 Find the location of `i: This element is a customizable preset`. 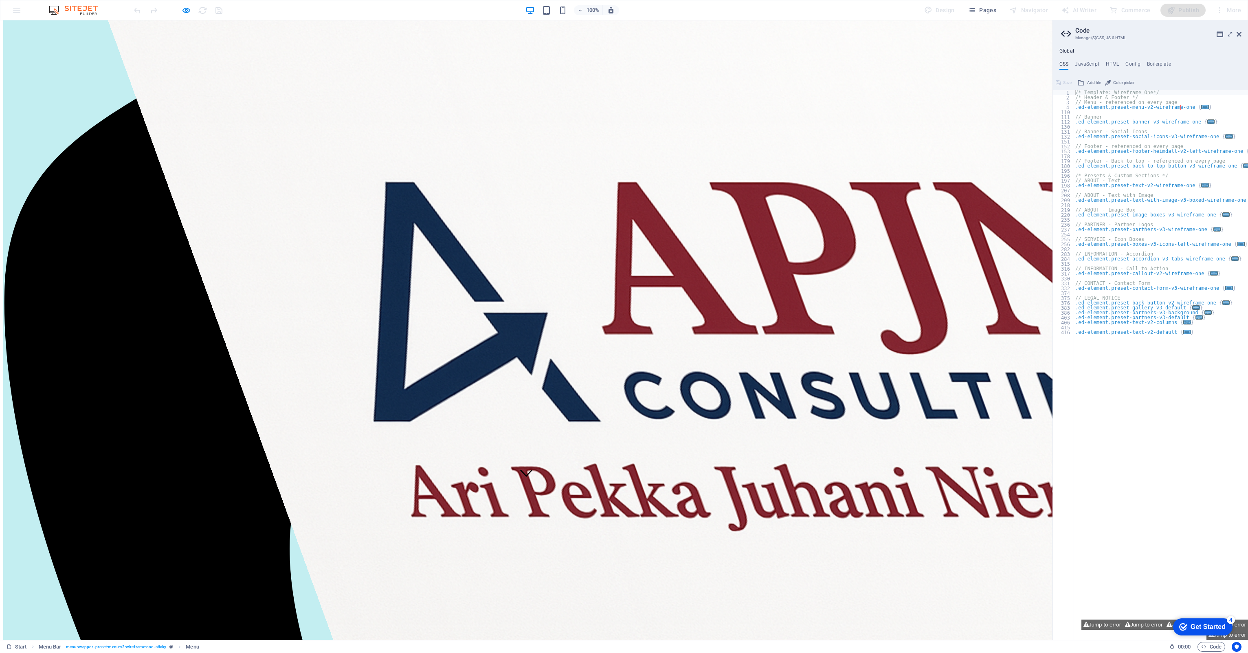

i: This element is a customizable preset is located at coordinates (171, 646).